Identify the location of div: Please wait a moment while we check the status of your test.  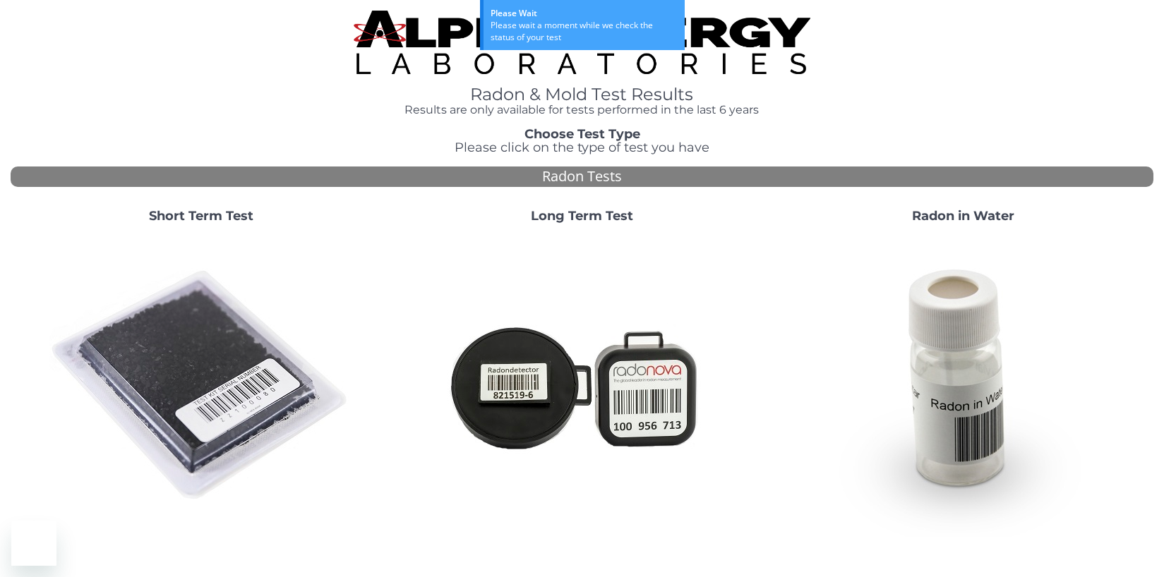
(584, 31).